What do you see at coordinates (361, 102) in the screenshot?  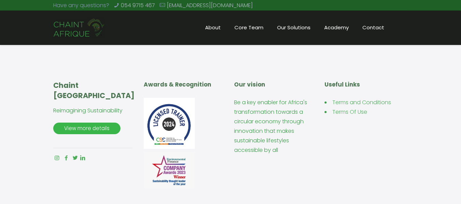 I see `a: Terms and Conditions` at bounding box center [361, 102].